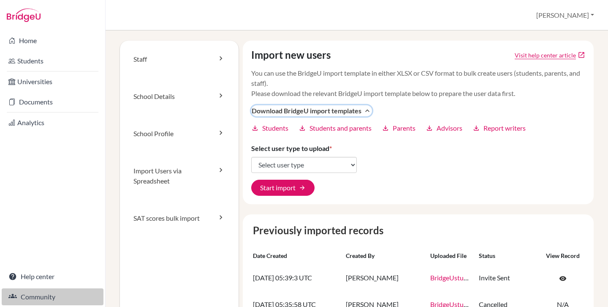 This screenshot has height=307, width=608. What do you see at coordinates (340, 128) in the screenshot?
I see `span: Students and parents` at bounding box center [340, 128].